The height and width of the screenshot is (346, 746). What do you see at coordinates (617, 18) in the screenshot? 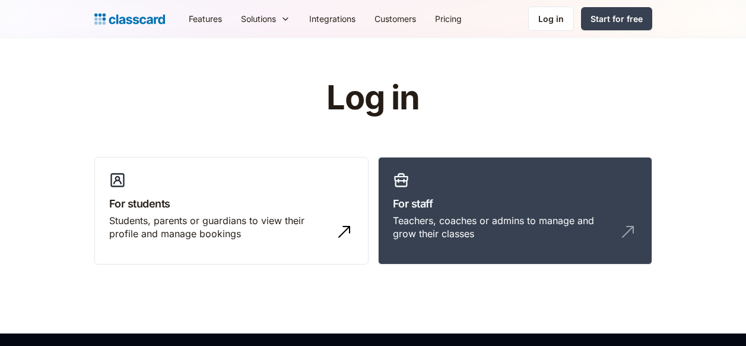
I see `div: Start for free` at bounding box center [617, 18].